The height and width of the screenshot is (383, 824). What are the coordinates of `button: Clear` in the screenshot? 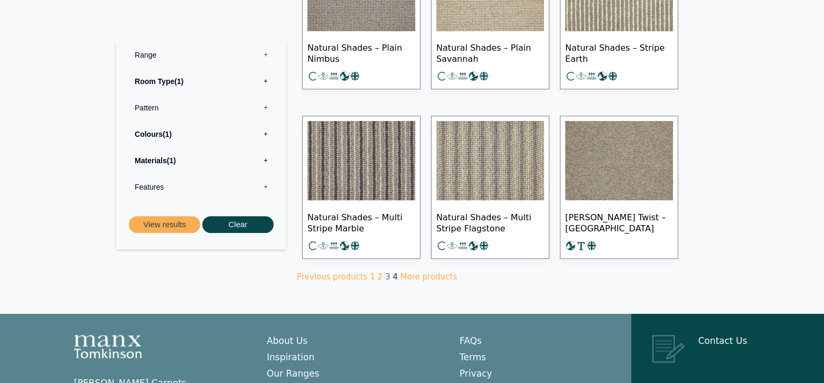 It's located at (238, 225).